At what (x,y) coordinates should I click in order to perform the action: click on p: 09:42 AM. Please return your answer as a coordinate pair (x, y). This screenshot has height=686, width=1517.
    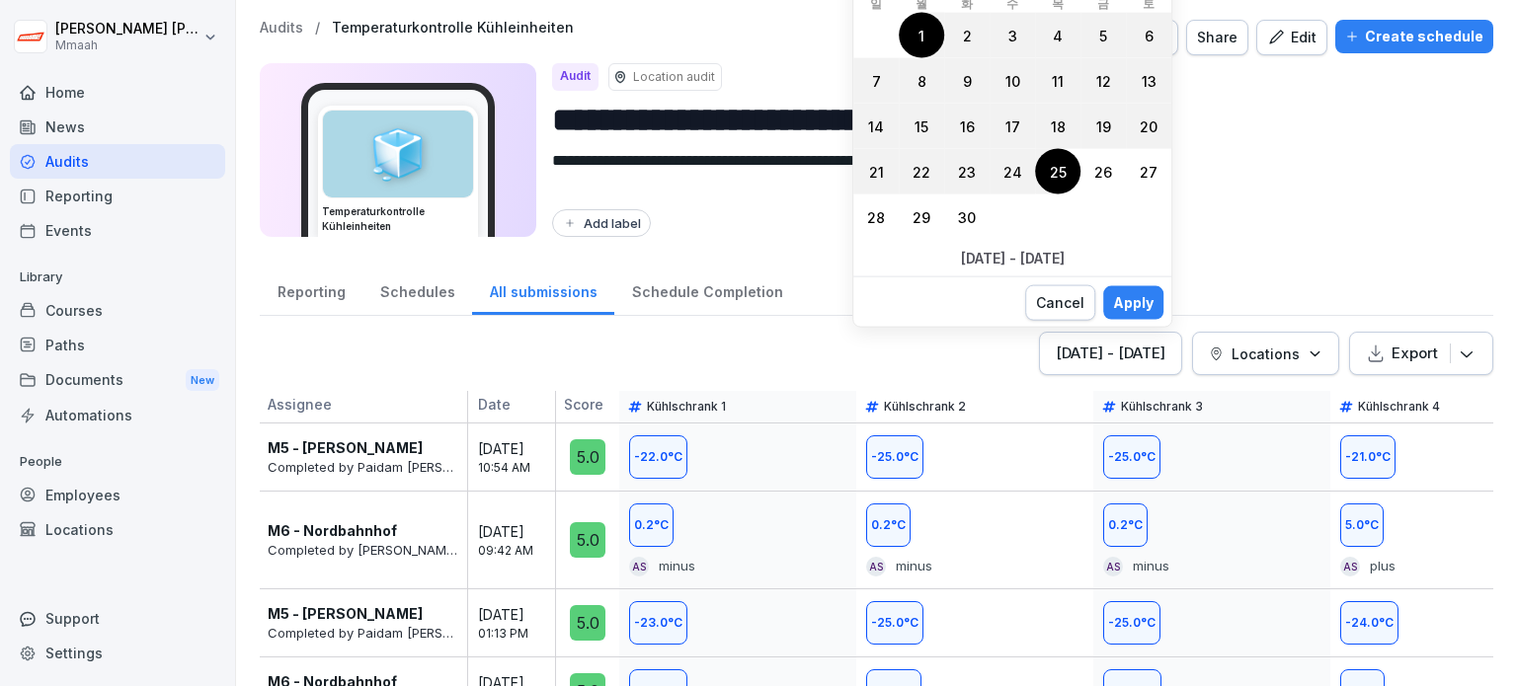
    Looking at the image, I should click on (522, 551).